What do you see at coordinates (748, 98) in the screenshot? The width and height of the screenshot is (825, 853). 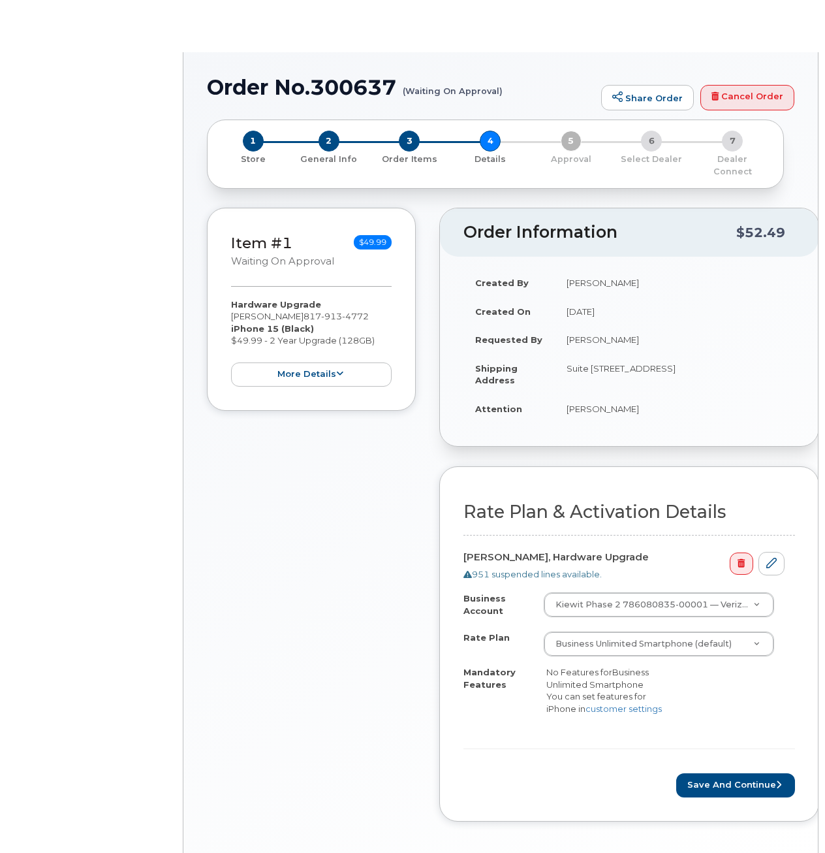 I see `a: Cancel Order` at bounding box center [748, 98].